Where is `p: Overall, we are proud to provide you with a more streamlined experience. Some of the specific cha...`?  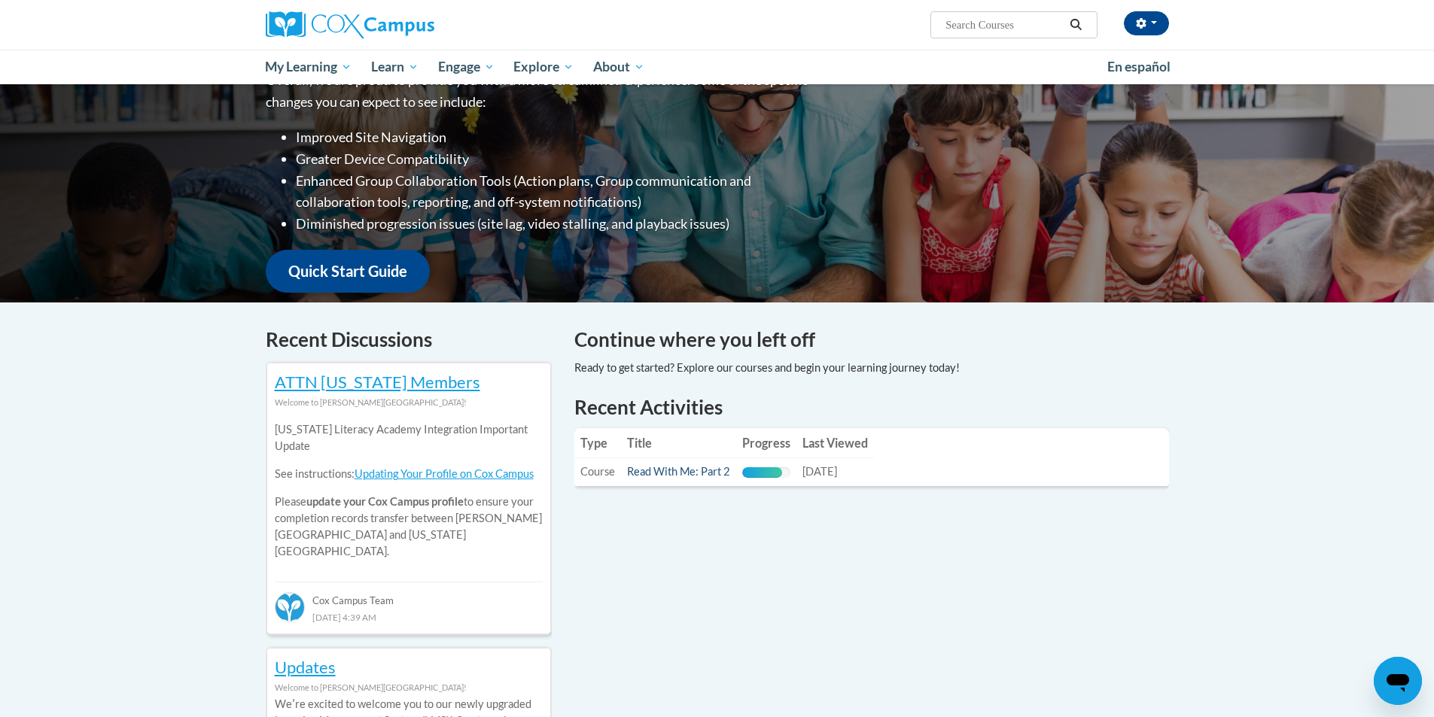
p: Overall, we are proud to provide you with a more streamlined experience. Some of the specific cha... is located at coordinates (538, 91).